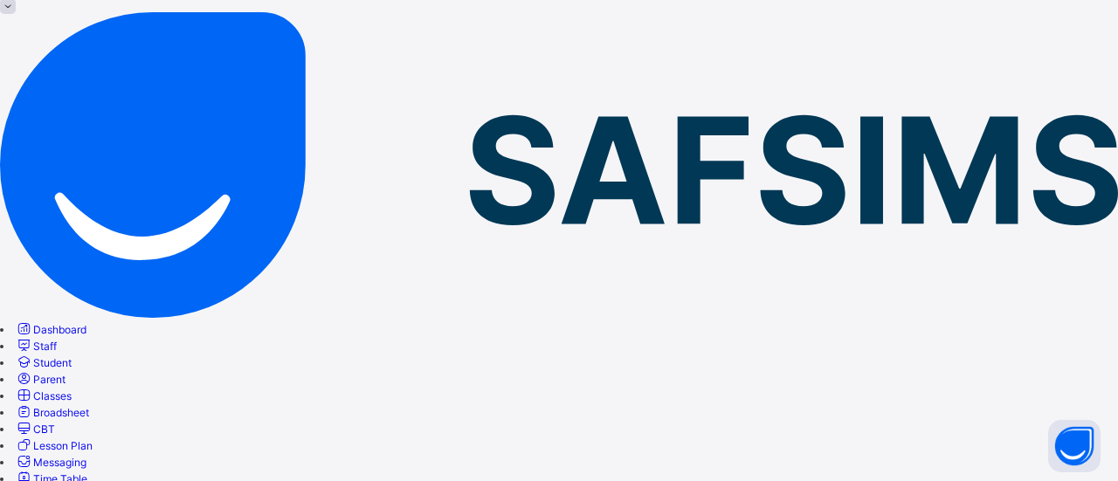  I want to click on span: Messaging, so click(59, 462).